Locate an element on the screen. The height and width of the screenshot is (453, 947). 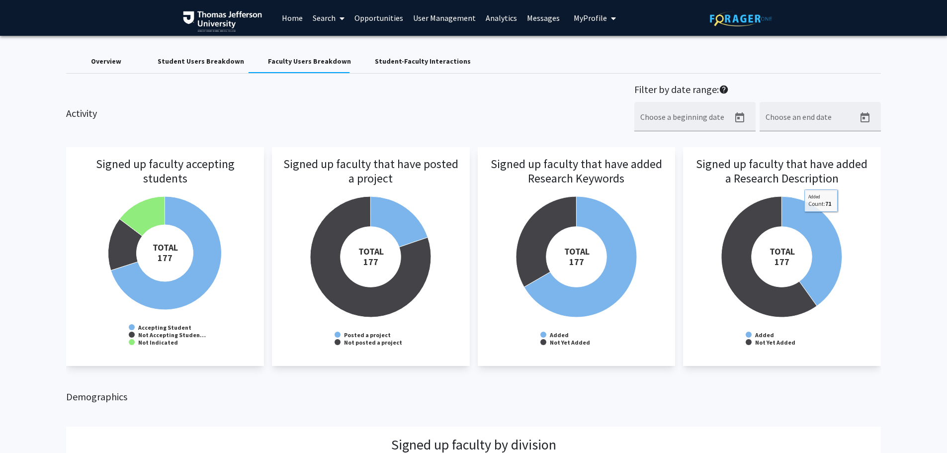
a: Messages is located at coordinates (543, 18).